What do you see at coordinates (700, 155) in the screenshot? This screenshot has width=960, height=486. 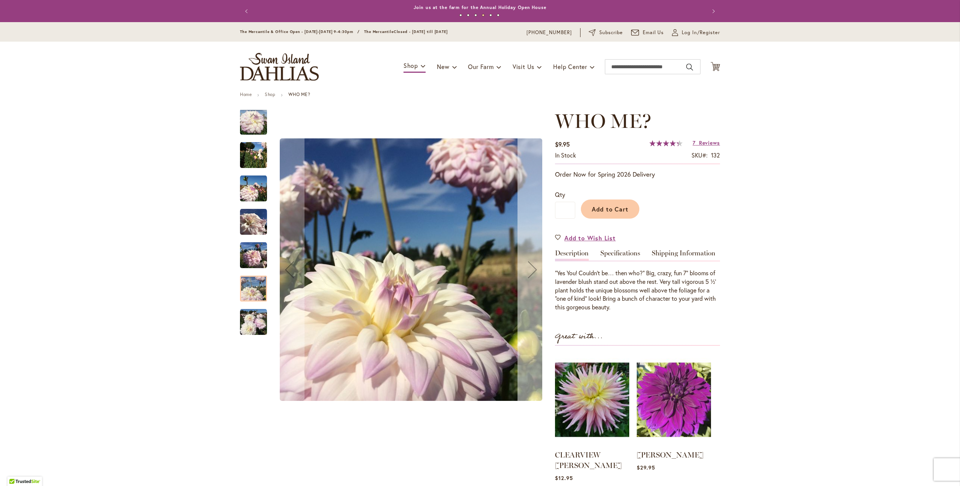 I see `strong: SKU` at bounding box center [700, 155].